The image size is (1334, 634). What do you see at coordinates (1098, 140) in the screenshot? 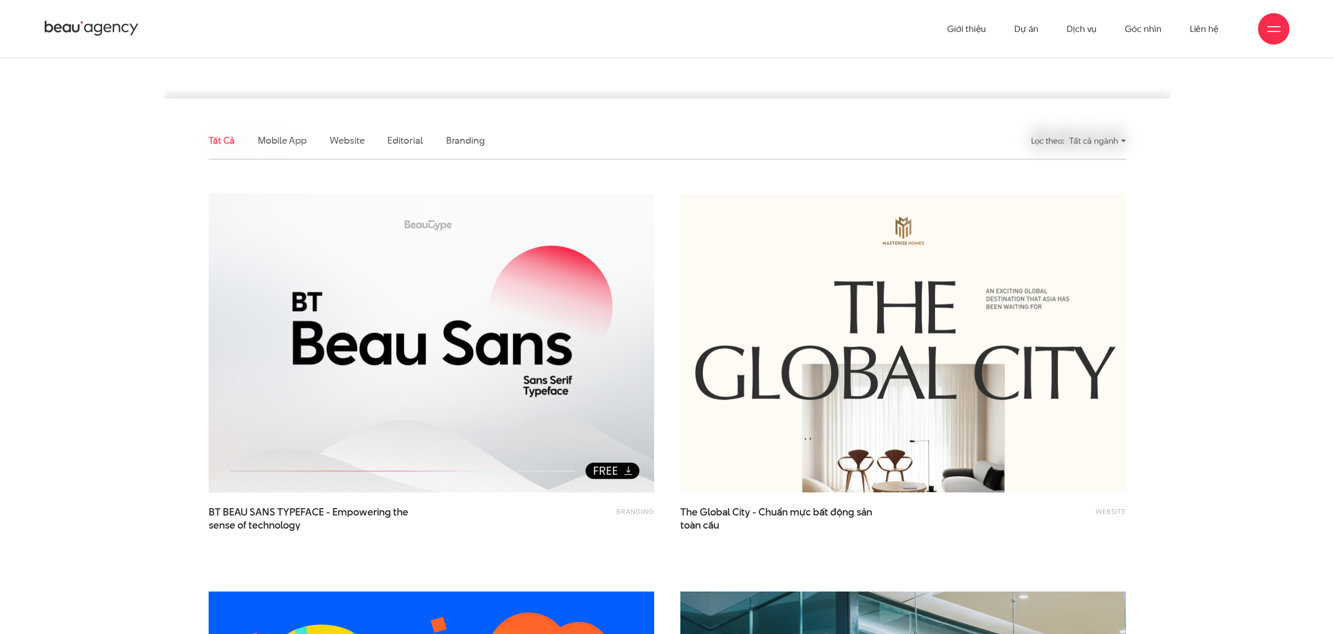
I see `div: Tất cả ngành` at bounding box center [1098, 140].